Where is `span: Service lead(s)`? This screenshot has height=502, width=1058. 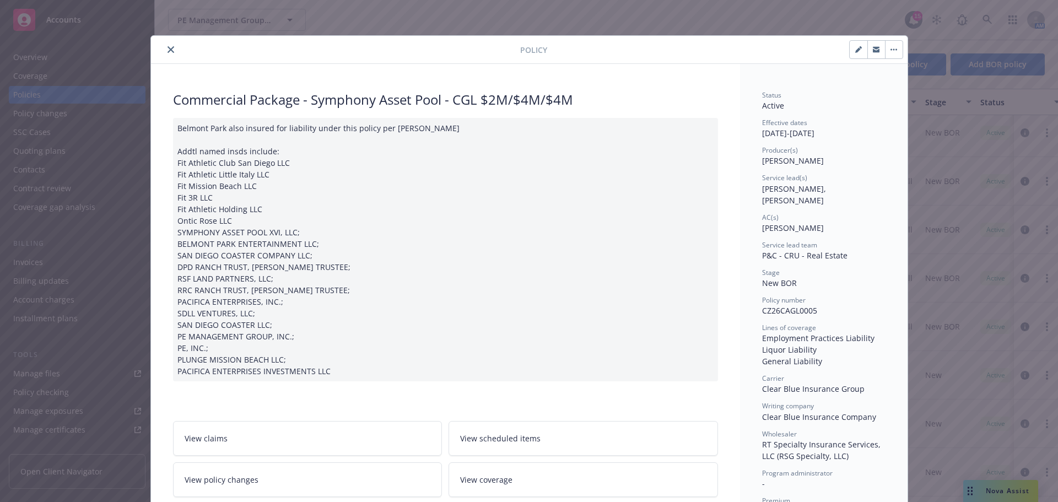 span: Service lead(s) is located at coordinates (785, 177).